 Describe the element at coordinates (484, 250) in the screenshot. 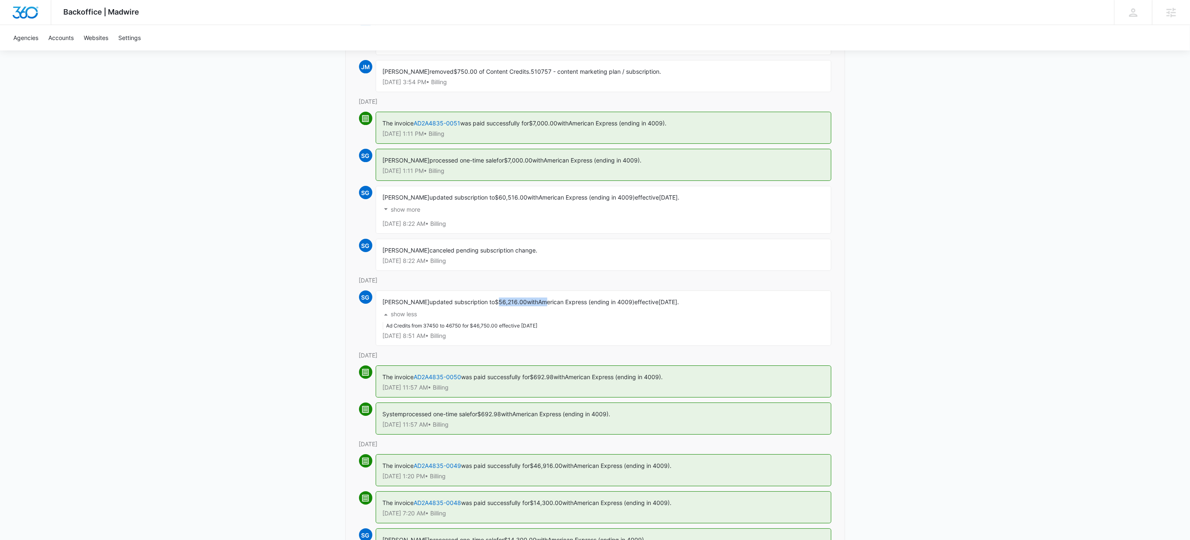

I see `span: canceled pending subscription change.` at that location.